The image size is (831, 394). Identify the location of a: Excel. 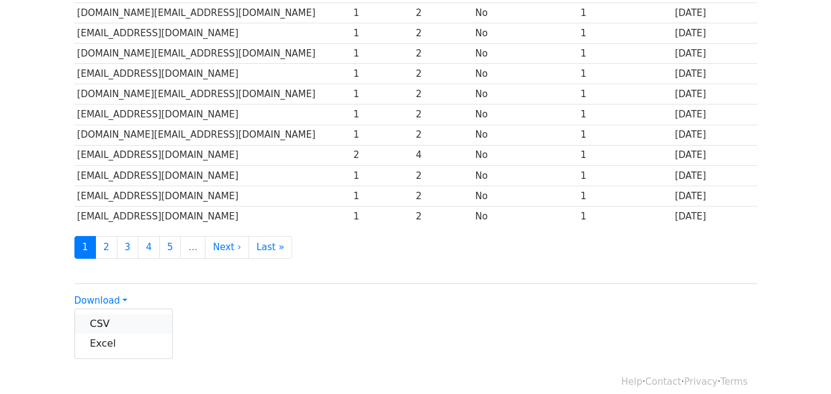
(124, 344).